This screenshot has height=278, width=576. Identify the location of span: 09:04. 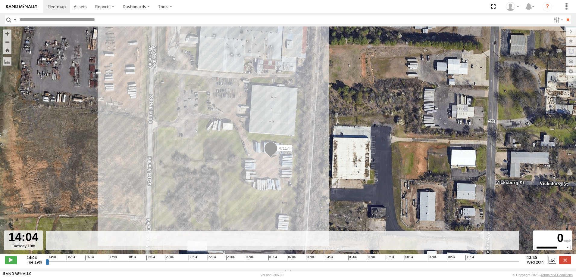
(432, 258).